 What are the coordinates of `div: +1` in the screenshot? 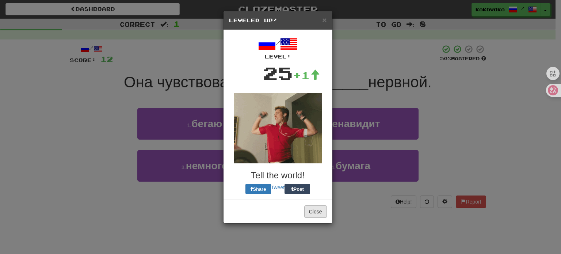 It's located at (307, 75).